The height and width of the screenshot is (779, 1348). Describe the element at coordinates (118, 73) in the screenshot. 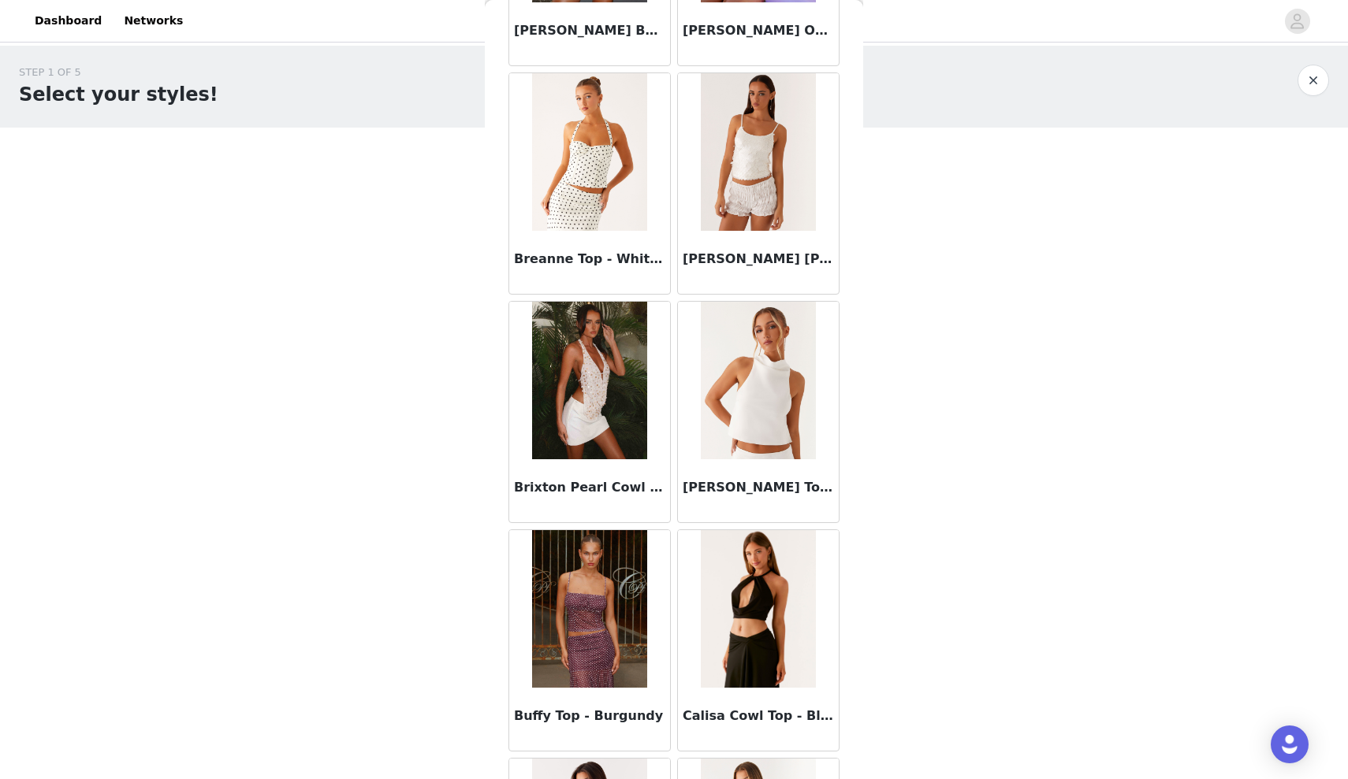

I see `div: STEP 1 OF 5` at that location.